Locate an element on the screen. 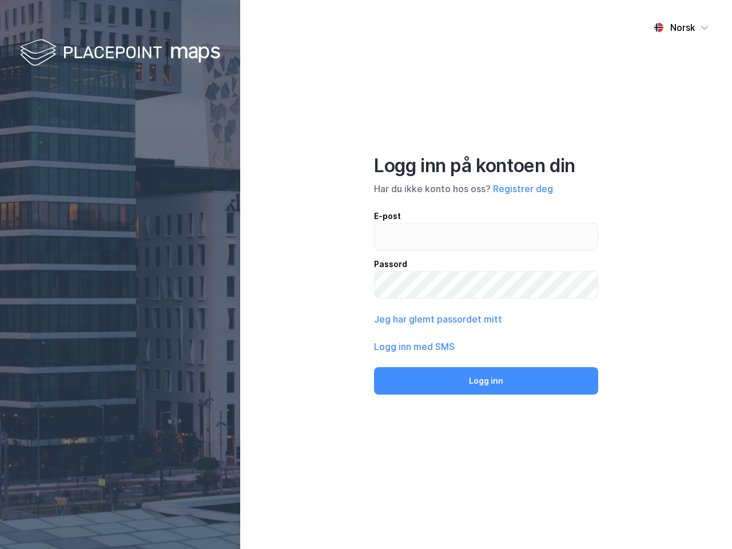 This screenshot has height=549, width=732. button: Logg inn med SMS is located at coordinates (414, 346).